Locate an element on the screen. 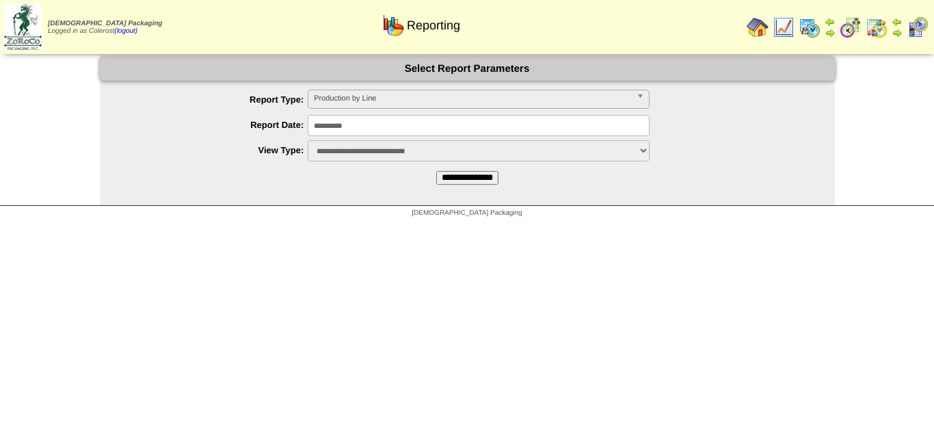  label: Report Type: is located at coordinates (218, 99).